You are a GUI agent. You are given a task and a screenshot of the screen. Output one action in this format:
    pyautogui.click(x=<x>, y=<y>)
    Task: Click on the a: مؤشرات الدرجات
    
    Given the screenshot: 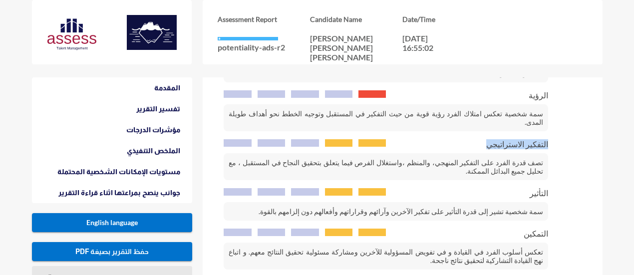 What is the action you would take?
    pyautogui.click(x=112, y=130)
    